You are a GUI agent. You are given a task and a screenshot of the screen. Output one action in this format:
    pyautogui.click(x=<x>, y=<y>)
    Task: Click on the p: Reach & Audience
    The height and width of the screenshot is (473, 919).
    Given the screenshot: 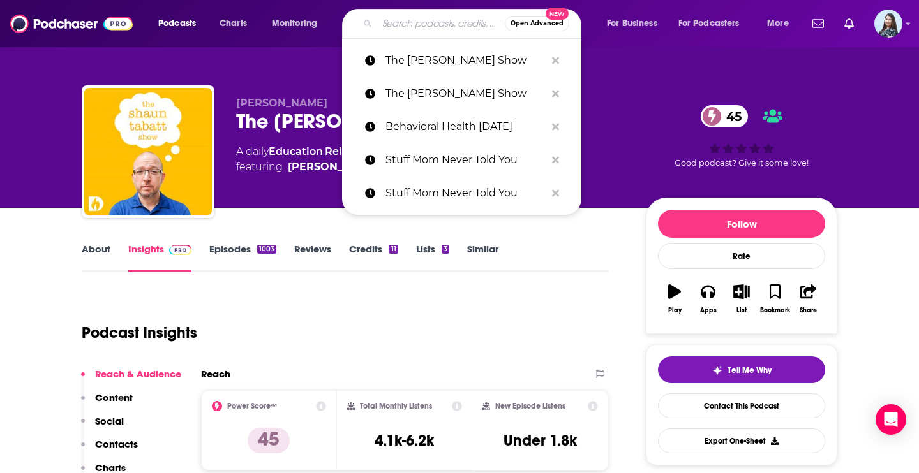 What is the action you would take?
    pyautogui.click(x=138, y=374)
    